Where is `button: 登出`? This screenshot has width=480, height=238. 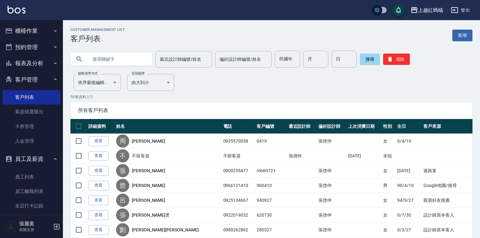 button: 登出 is located at coordinates (460, 10).